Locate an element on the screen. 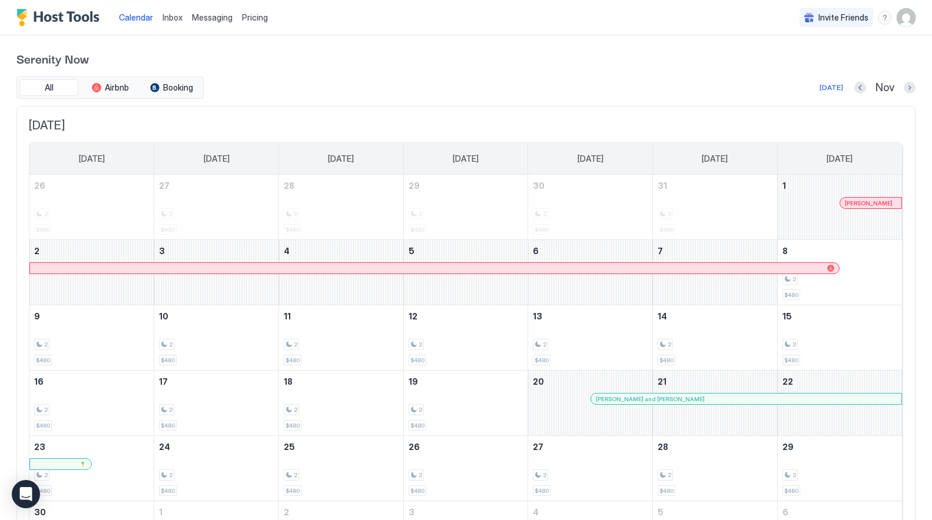  td: November 24, 2025 is located at coordinates (217, 468).